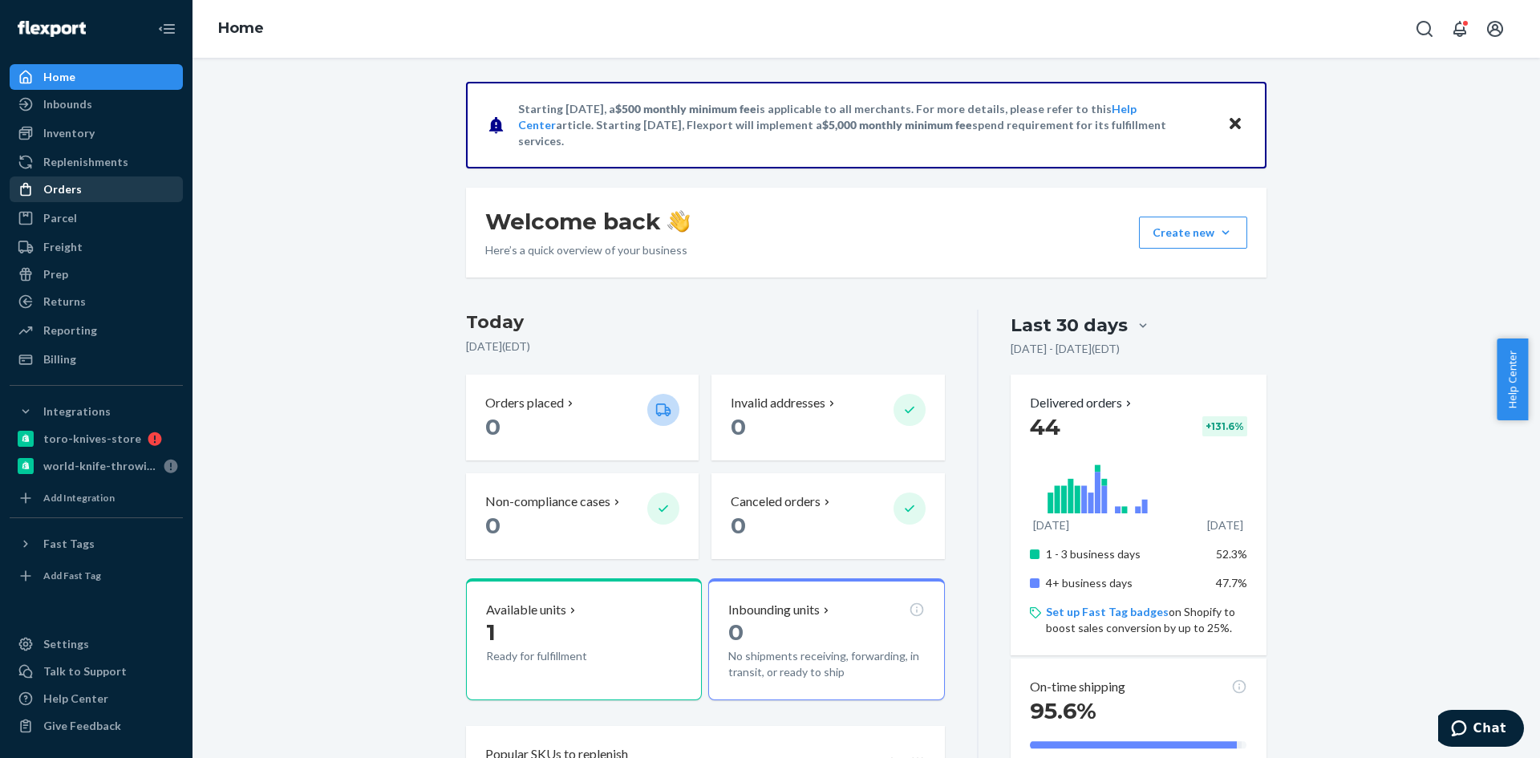  I want to click on div: Orders, so click(63, 189).